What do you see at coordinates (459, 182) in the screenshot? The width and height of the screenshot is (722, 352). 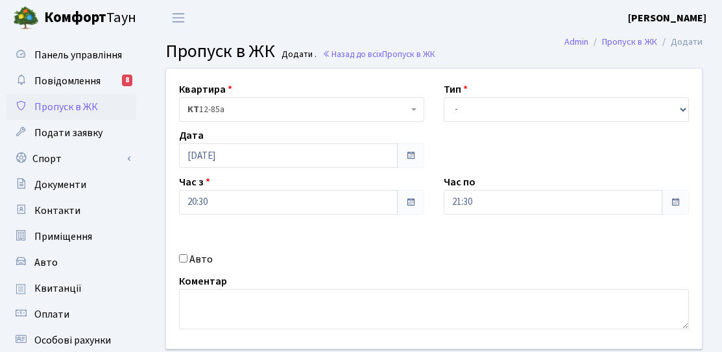 I see `label: Час по` at bounding box center [459, 182].